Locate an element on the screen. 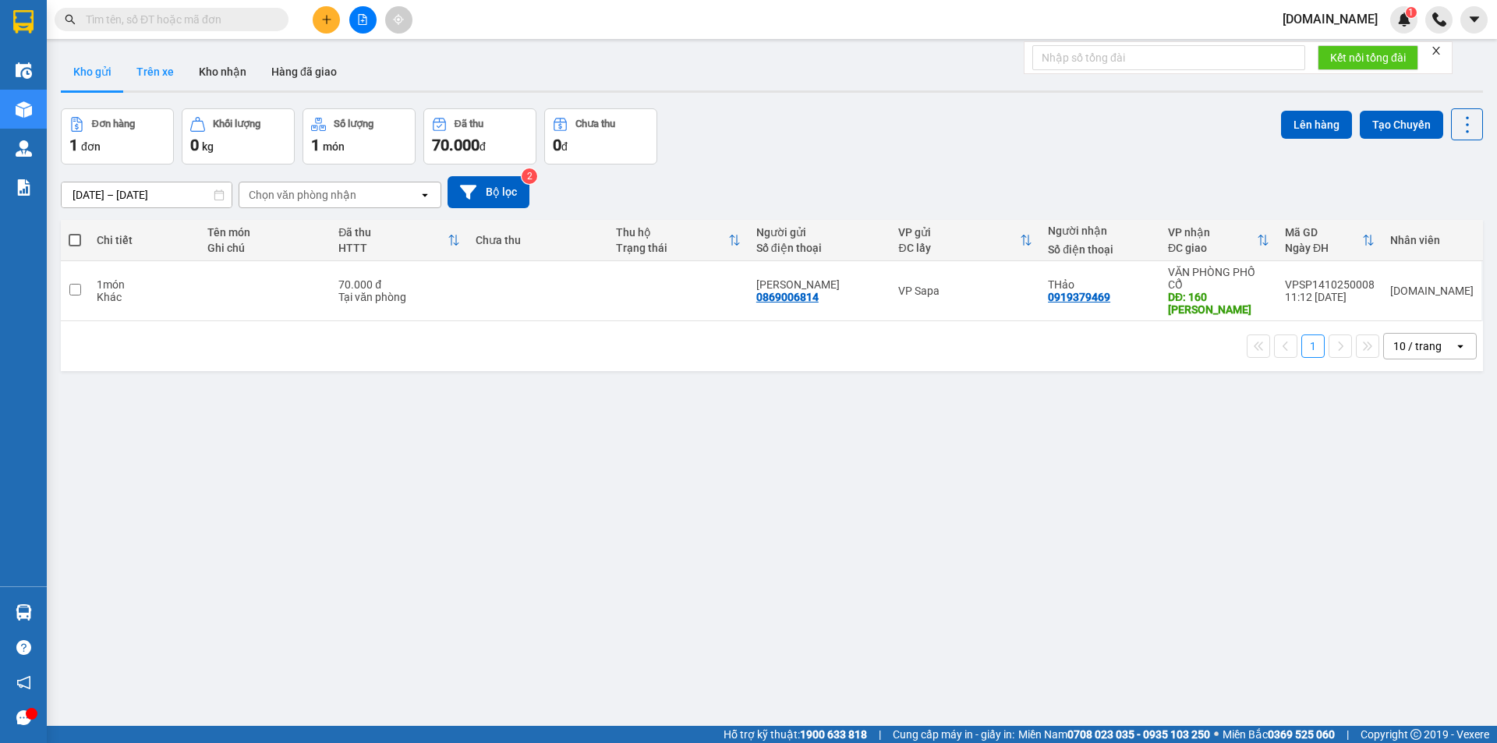 The width and height of the screenshot is (1497, 743). button: file-add is located at coordinates (363, 19).